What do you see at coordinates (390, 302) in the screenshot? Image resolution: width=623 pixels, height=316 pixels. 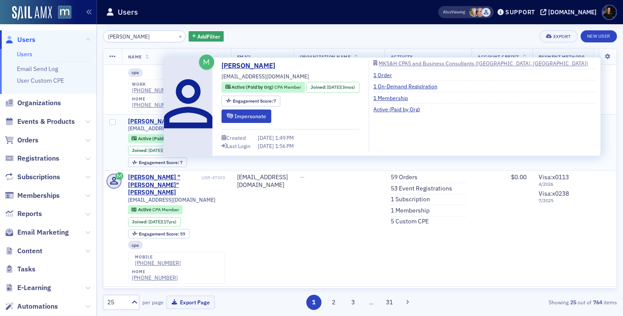 I see `button: 31` at bounding box center [390, 302].